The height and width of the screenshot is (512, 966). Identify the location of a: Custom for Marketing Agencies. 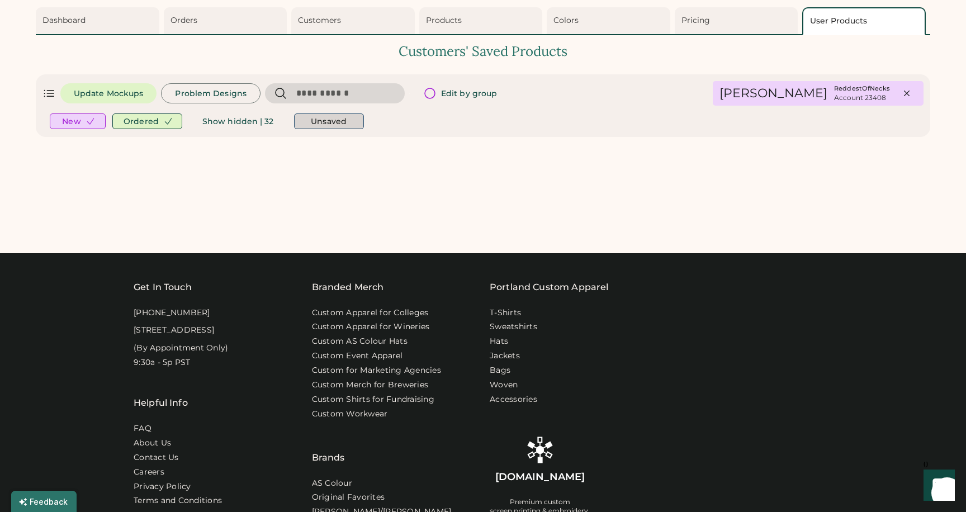
(376, 371).